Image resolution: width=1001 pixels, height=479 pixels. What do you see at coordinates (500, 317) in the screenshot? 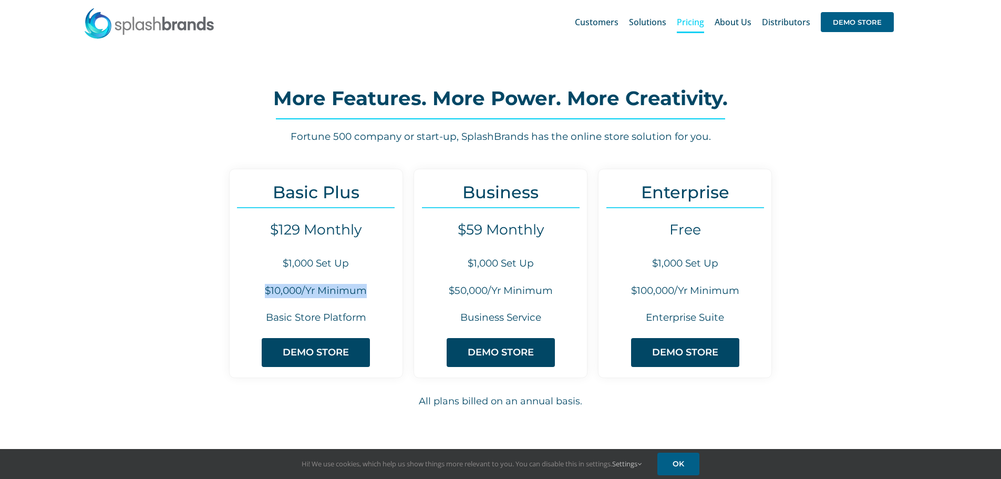
I see `h6: Business Service` at bounding box center [500, 317].